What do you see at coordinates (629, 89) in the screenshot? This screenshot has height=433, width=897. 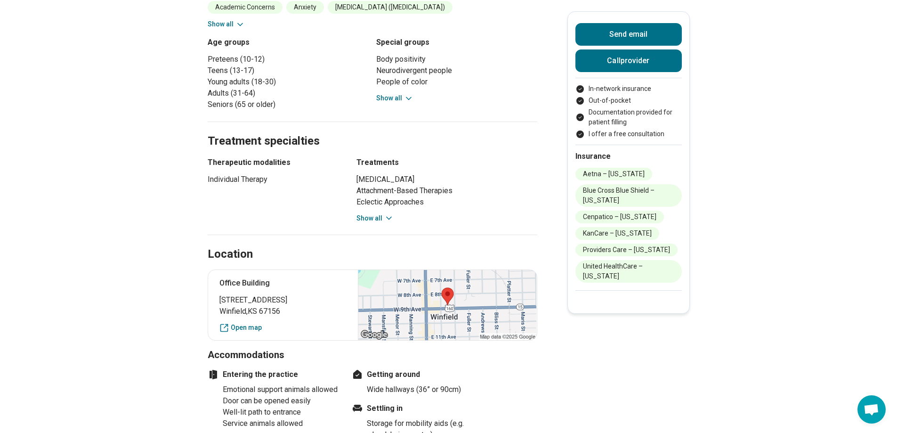 I see `li: In-network insurance` at bounding box center [629, 89].